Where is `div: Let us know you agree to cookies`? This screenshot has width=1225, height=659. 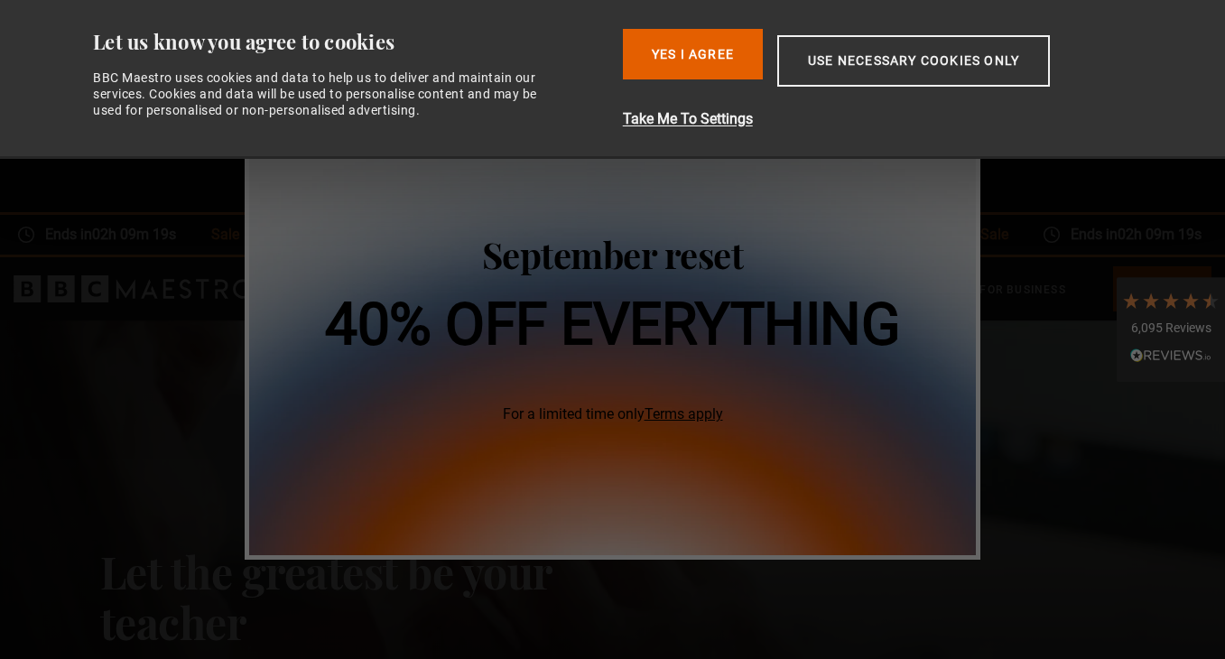 div: Let us know you agree to cookies is located at coordinates (350, 42).